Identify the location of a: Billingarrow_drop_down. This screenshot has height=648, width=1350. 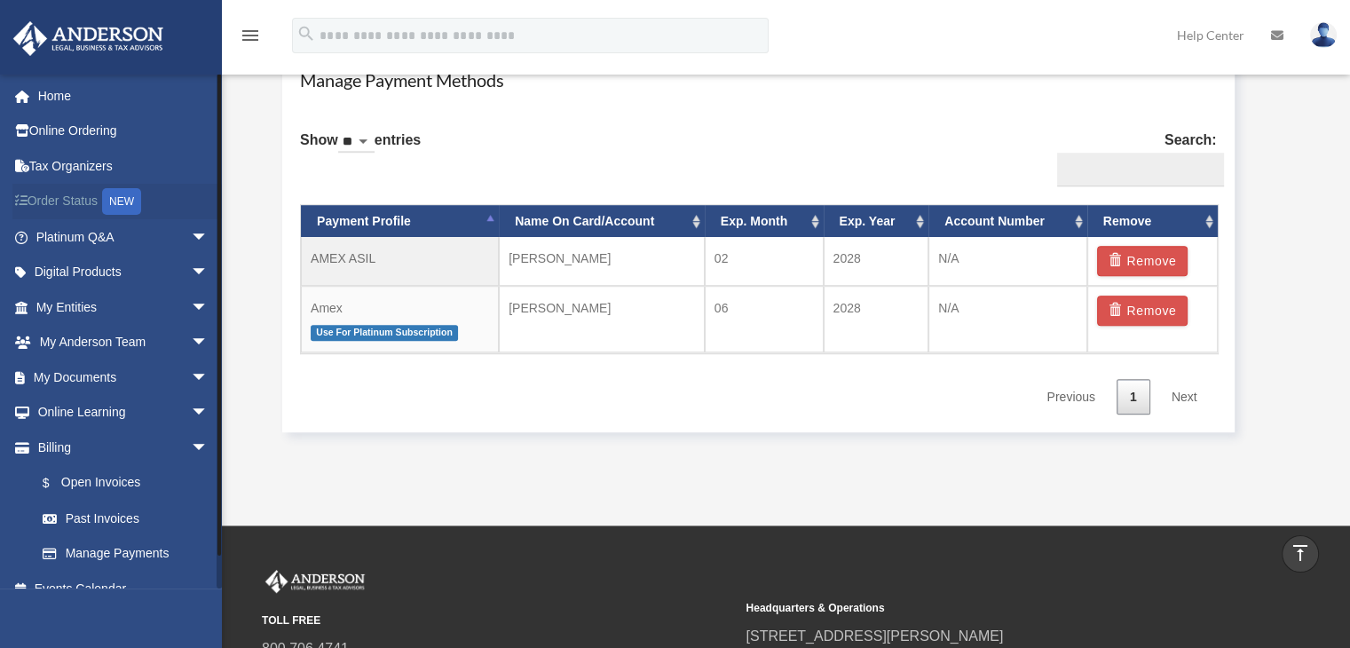
(123, 447).